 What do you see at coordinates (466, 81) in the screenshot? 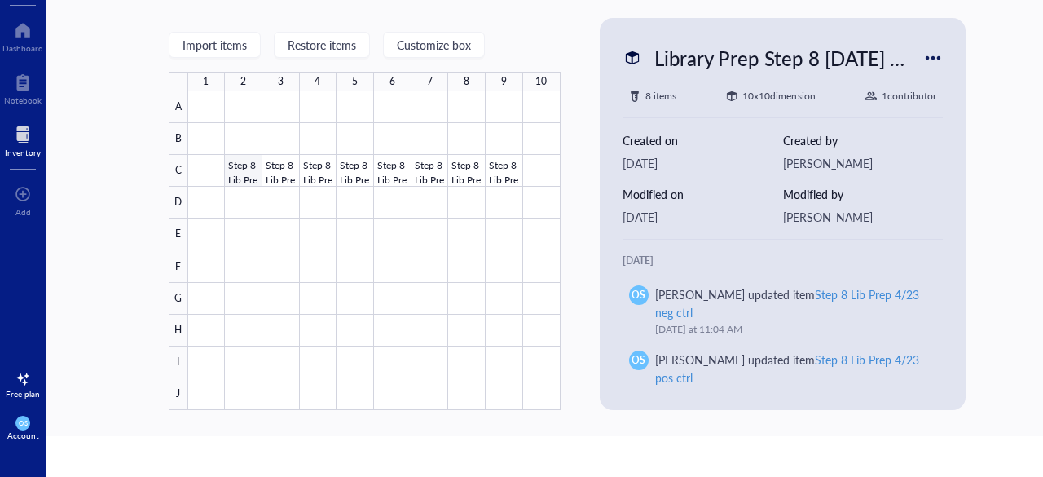
I see `div: 8` at bounding box center [466, 81].